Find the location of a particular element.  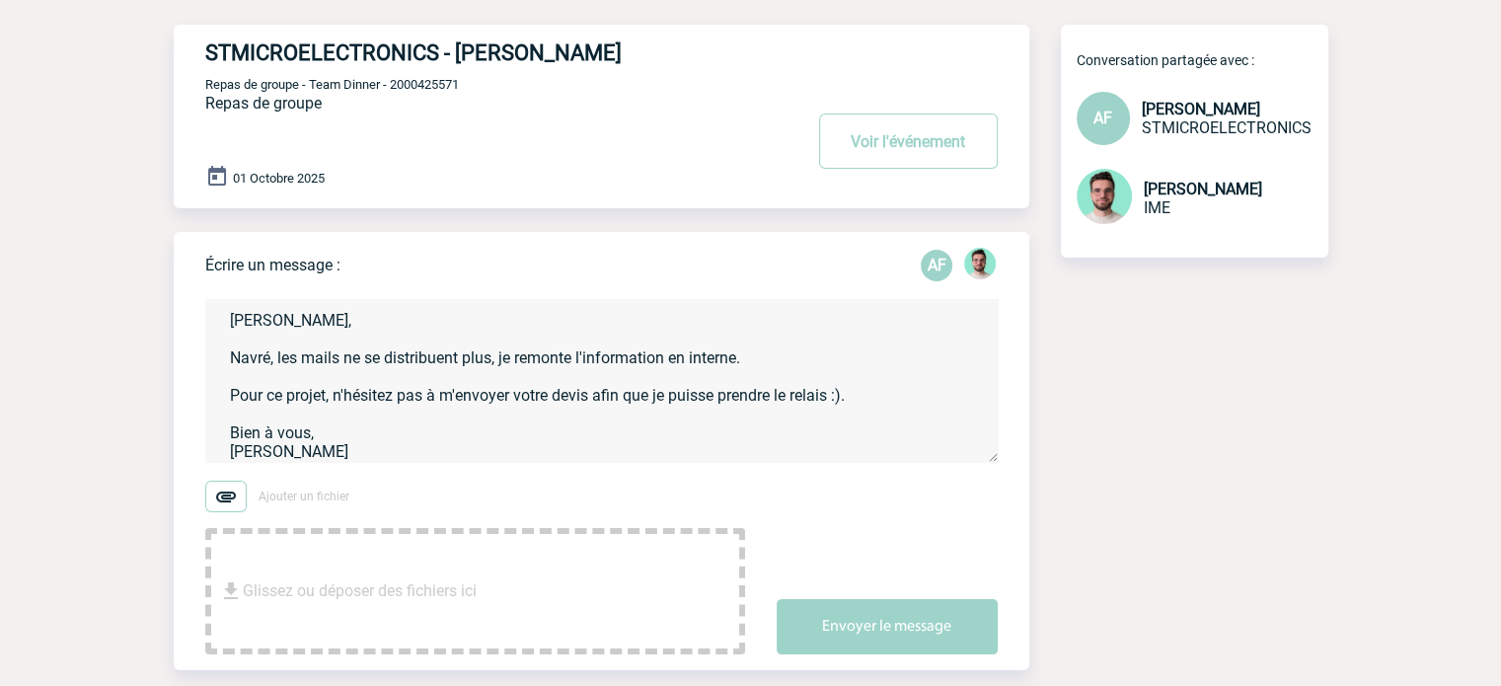

span: Glissez ou déposer des fichiers ici is located at coordinates (359, 591).